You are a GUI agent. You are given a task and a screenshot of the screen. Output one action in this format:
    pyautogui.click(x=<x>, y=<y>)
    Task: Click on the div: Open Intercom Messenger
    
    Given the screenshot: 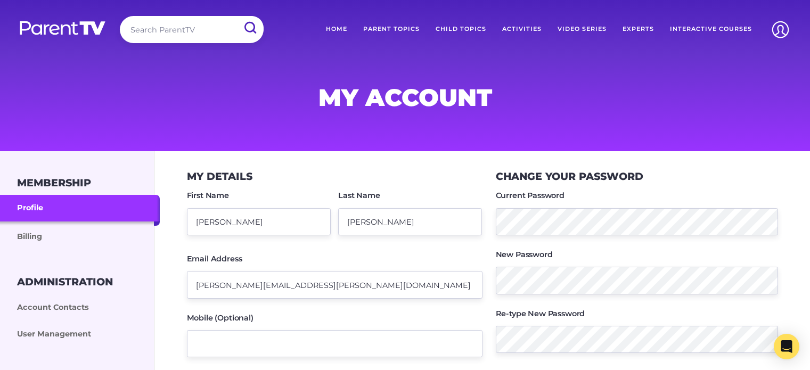 What is the action you would take?
    pyautogui.click(x=787, y=347)
    